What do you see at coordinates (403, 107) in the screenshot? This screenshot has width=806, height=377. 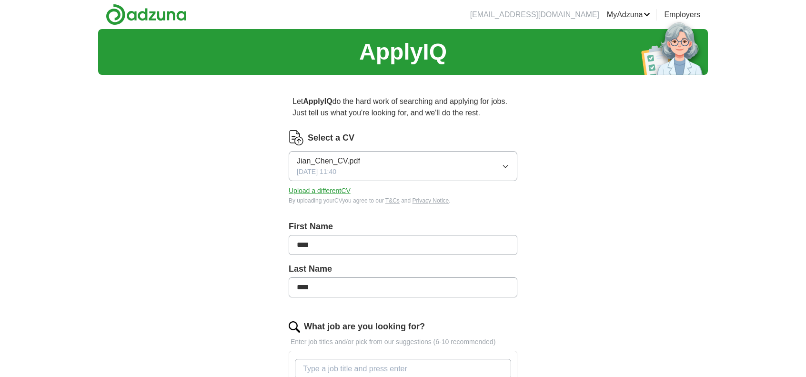 I see `p: Let do the hard work of searching and applying for jobs. Just tell us what you're looking for, an...` at bounding box center [403, 107].